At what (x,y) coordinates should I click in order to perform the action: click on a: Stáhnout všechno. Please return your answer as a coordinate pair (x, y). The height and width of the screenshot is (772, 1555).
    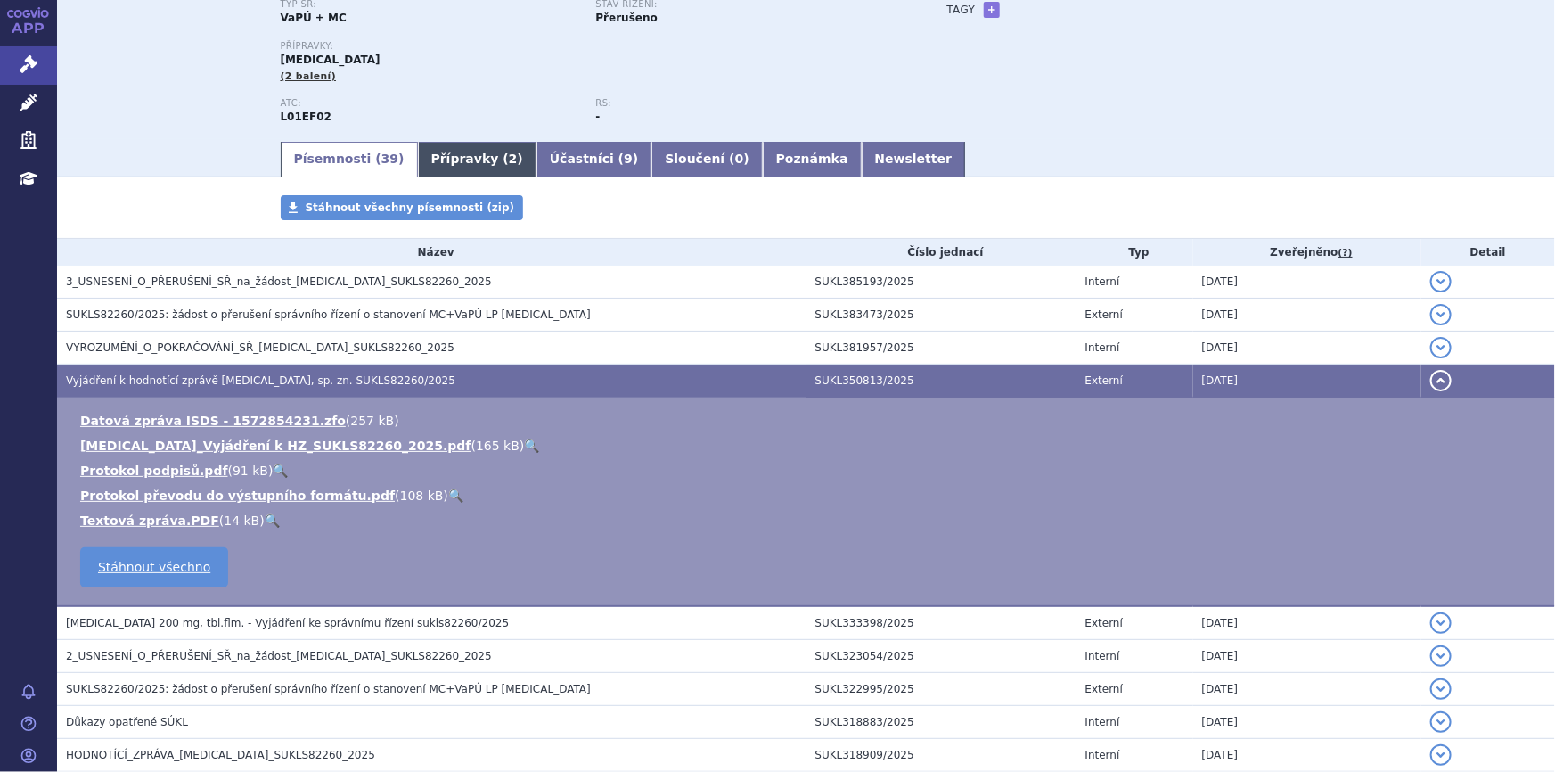
    Looking at the image, I should click on (154, 567).